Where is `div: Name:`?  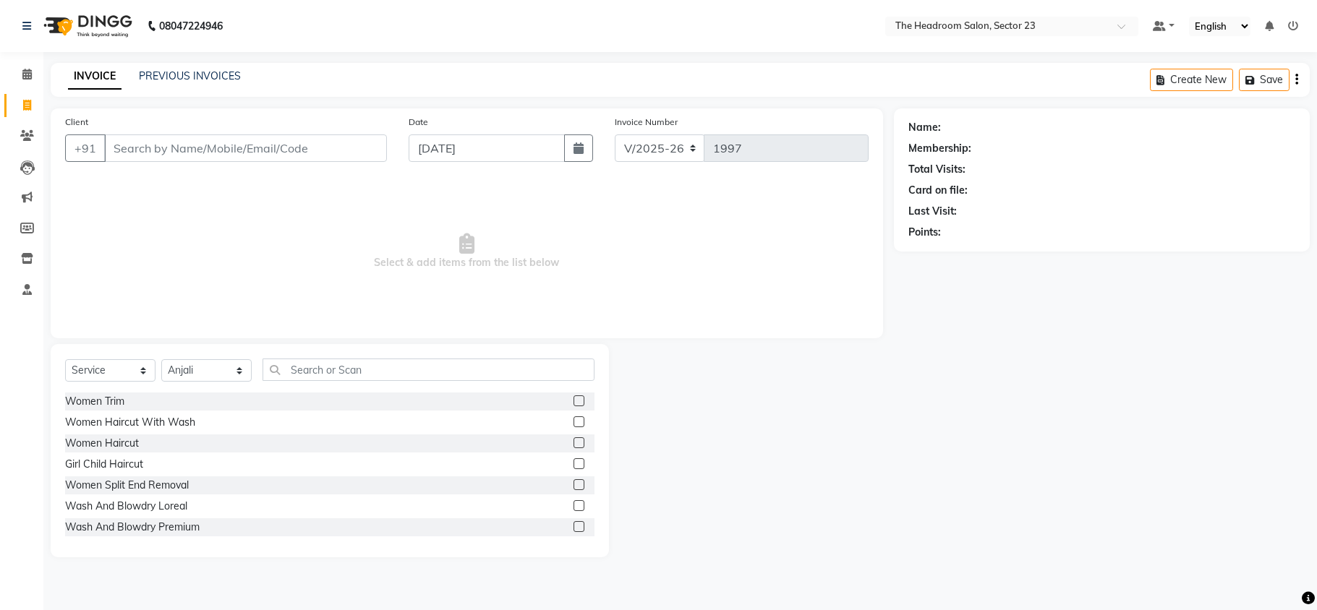 div: Name: is located at coordinates (924, 127).